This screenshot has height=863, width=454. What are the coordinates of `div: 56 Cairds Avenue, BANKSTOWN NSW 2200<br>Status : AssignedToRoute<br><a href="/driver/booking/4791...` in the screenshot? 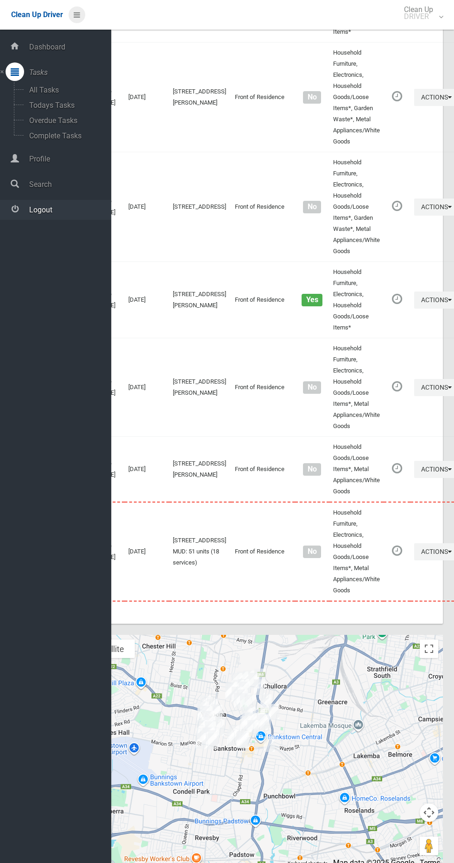 It's located at (247, 716).